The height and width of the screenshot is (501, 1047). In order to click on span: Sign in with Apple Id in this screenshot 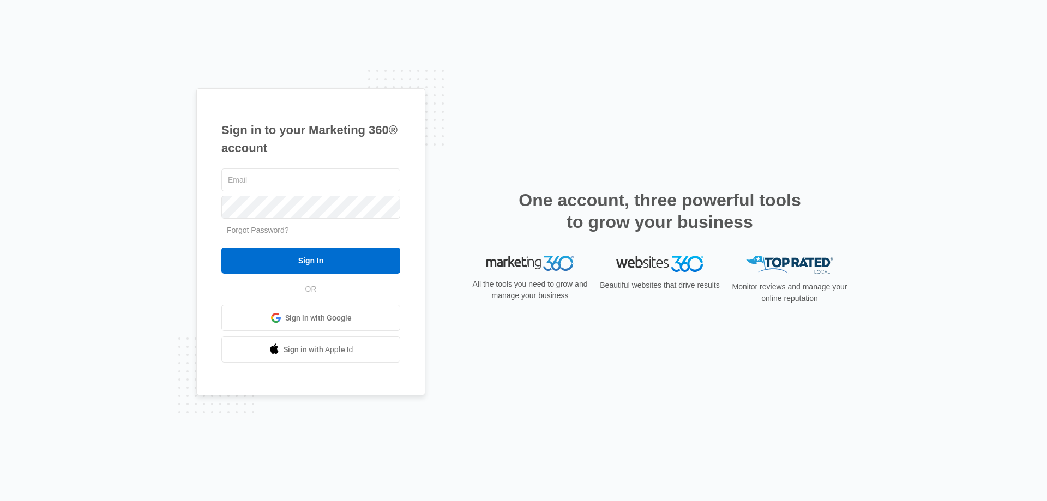, I will do `click(319, 350)`.